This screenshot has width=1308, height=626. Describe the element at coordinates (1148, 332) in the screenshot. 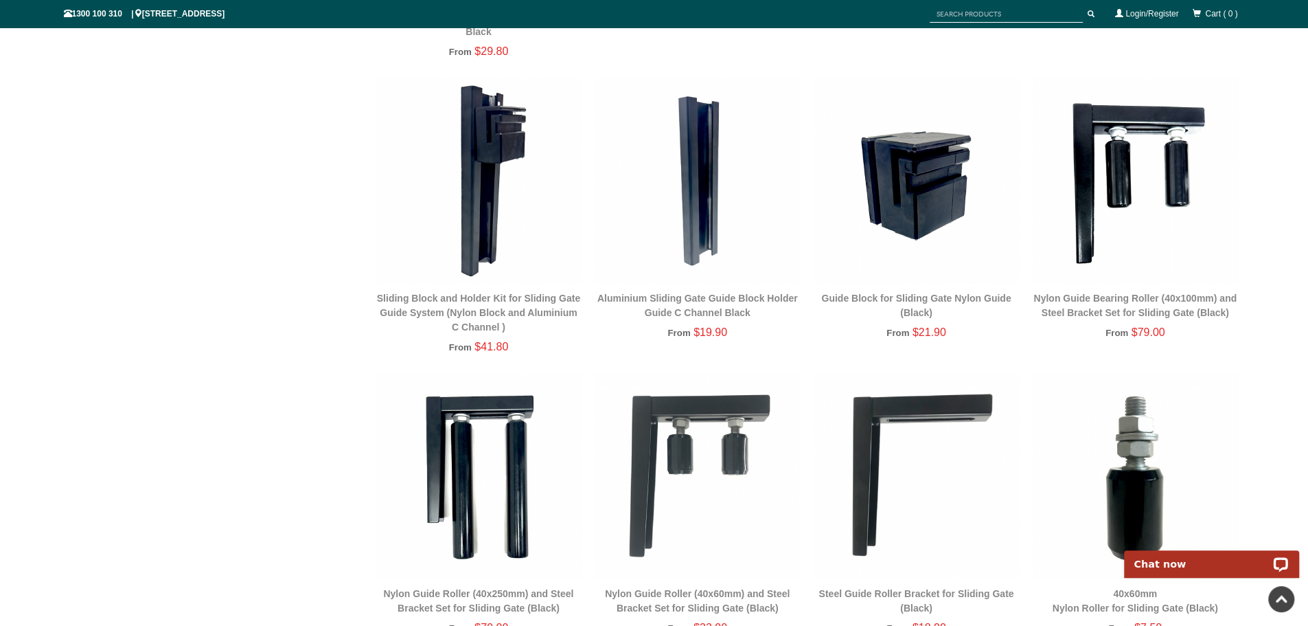

I see `span: $79.00` at that location.